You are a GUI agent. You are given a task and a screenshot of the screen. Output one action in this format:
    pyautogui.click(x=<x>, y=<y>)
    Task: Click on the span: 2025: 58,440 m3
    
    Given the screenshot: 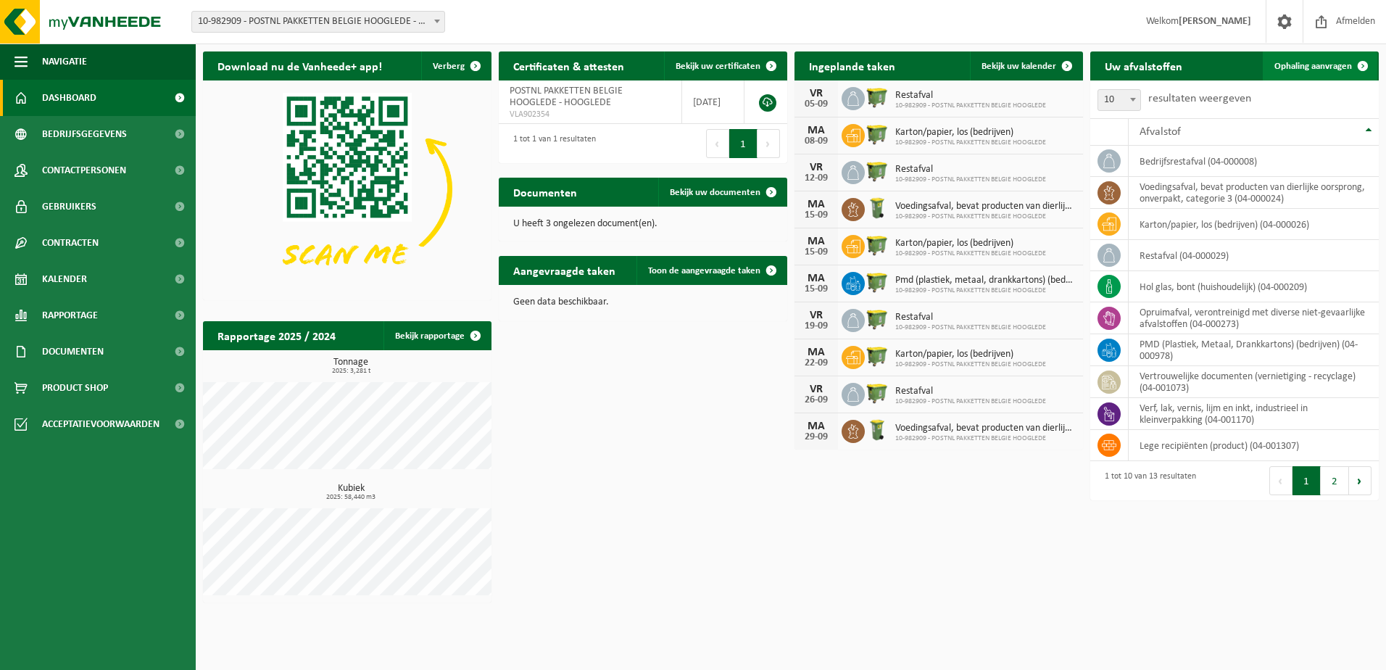 What is the action you would take?
    pyautogui.click(x=351, y=497)
    